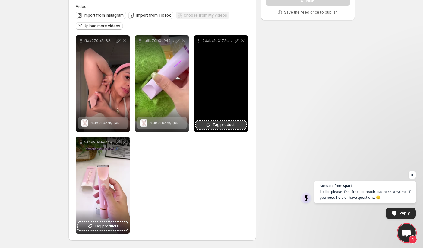 Image resolution: width=423 pixels, height=248 pixels. What do you see at coordinates (159, 41) in the screenshot?
I see `p: 1a6b70b0c944455181d45986994e382eHD-1080p-72Mbps-50541655` at bounding box center [159, 41].